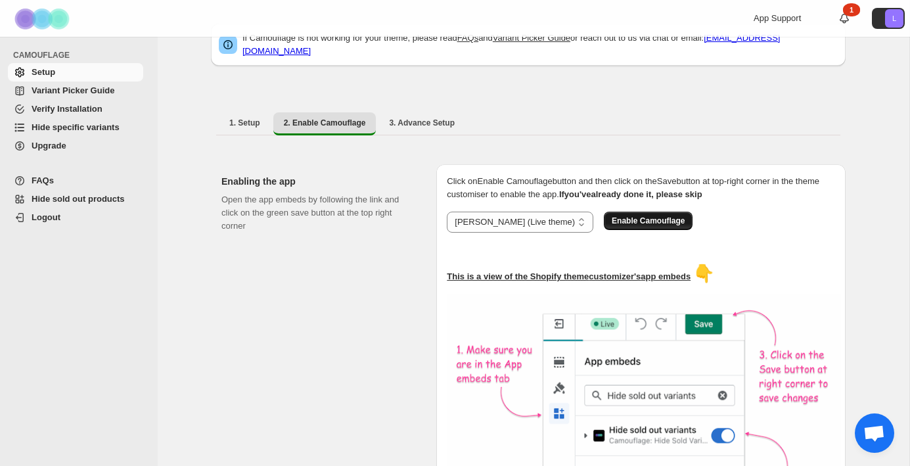 This screenshot has height=466, width=910. I want to click on span: Enable Camouflage, so click(648, 221).